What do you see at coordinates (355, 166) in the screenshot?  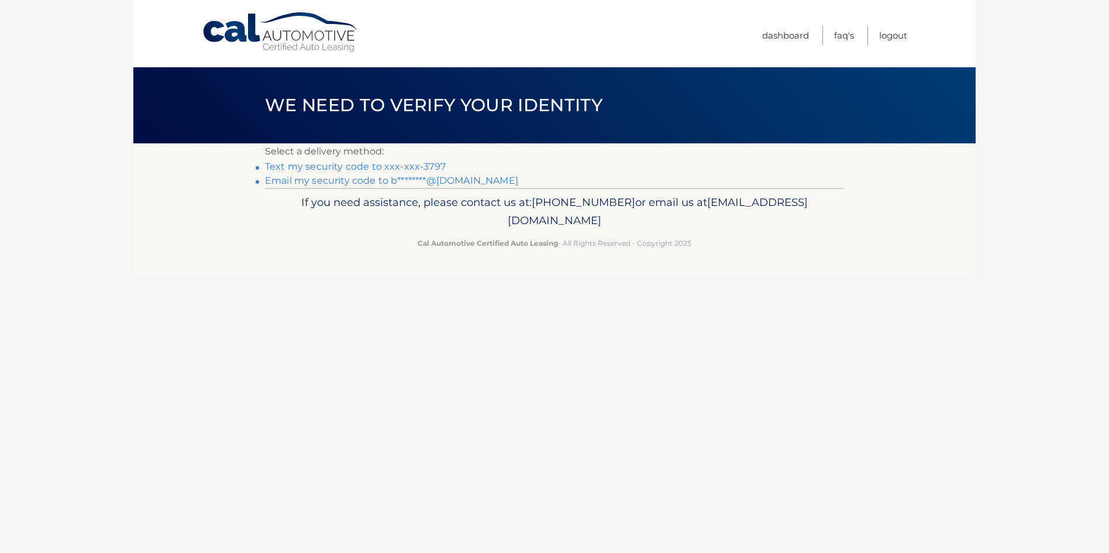 I see `a: Text my security code to xxx-xxx-3797` at bounding box center [355, 166].